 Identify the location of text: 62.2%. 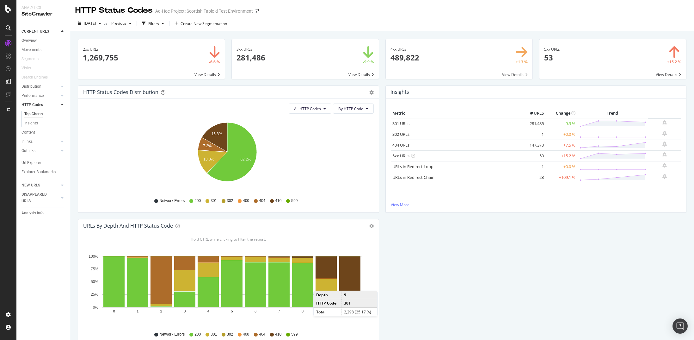
(246, 159).